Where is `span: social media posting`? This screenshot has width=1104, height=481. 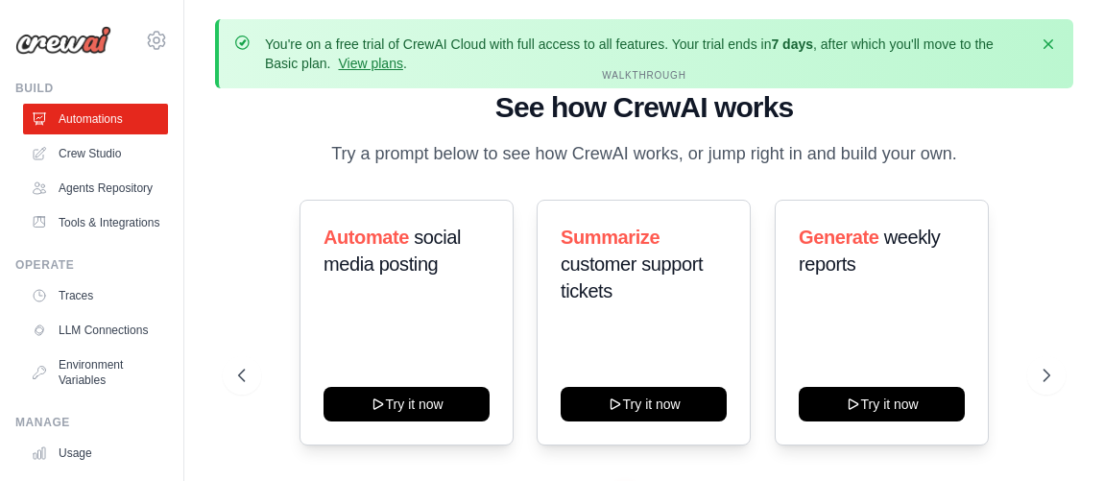 span: social media posting is located at coordinates (392, 251).